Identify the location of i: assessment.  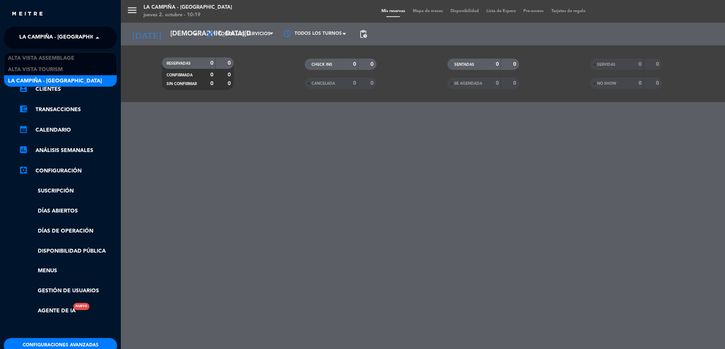
(23, 150).